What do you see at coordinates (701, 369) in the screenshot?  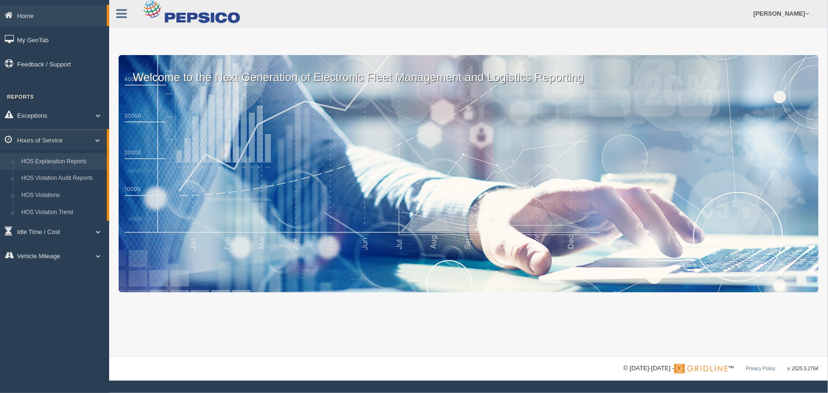 I see `img: Gridline` at bounding box center [701, 369].